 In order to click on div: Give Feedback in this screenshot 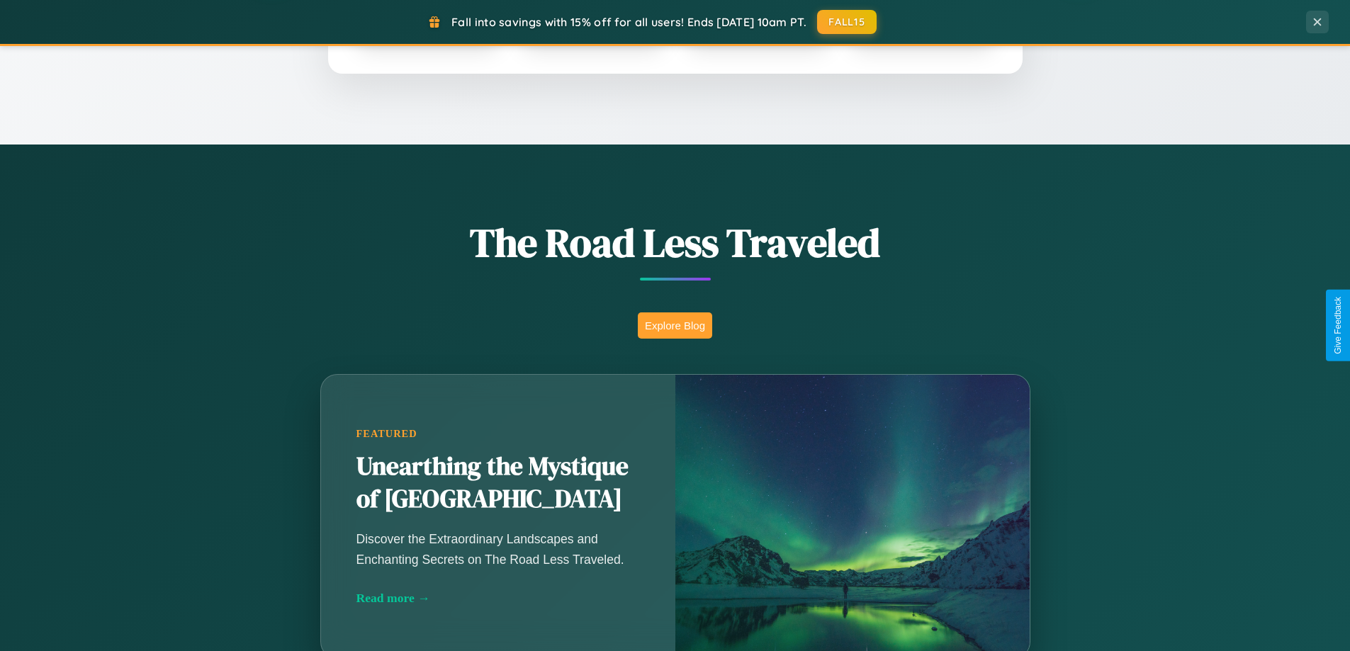, I will do `click(1338, 325)`.